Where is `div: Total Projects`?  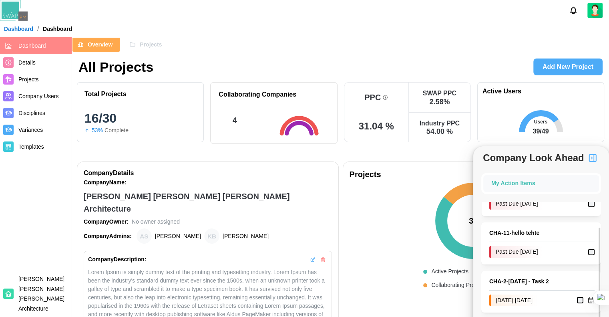
div: Total Projects is located at coordinates (105, 94).